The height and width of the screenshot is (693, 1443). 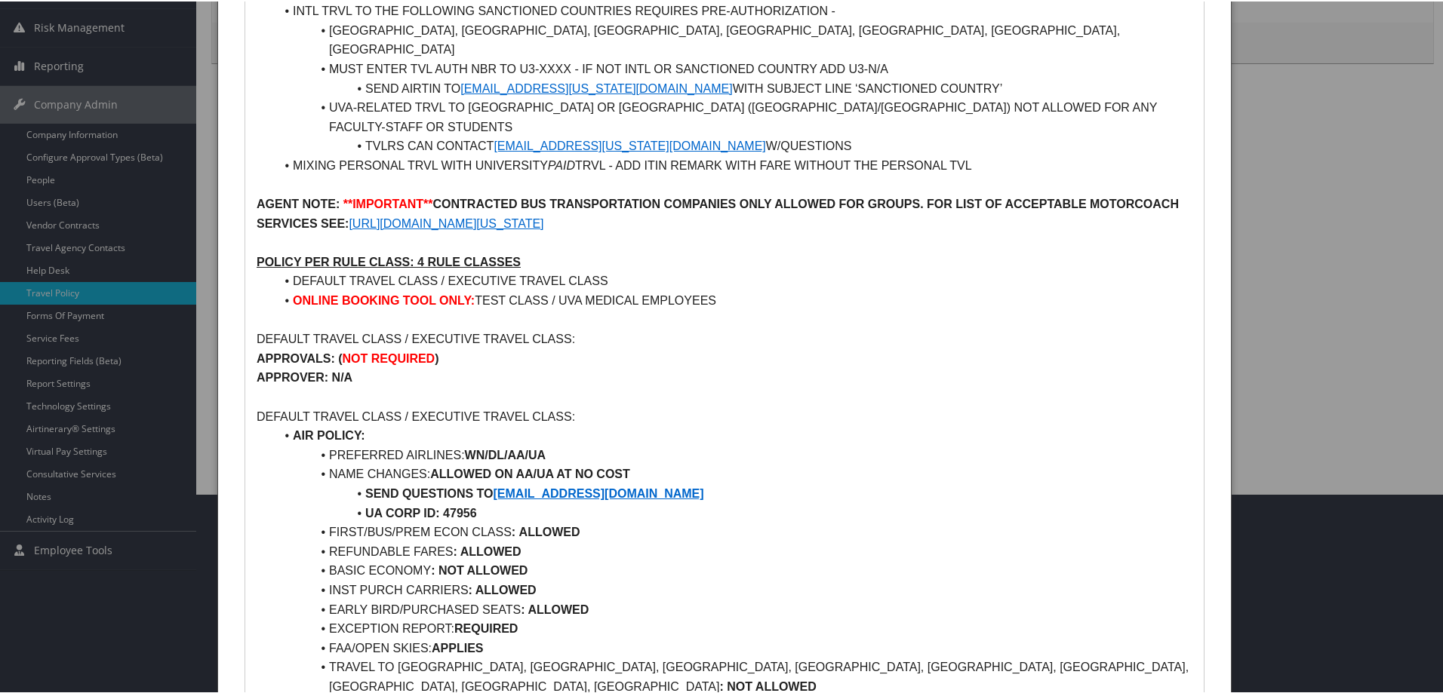 What do you see at coordinates (383, 299) in the screenshot?
I see `strong: ONLINE BOOKING TOOL ONLY:` at bounding box center [383, 299].